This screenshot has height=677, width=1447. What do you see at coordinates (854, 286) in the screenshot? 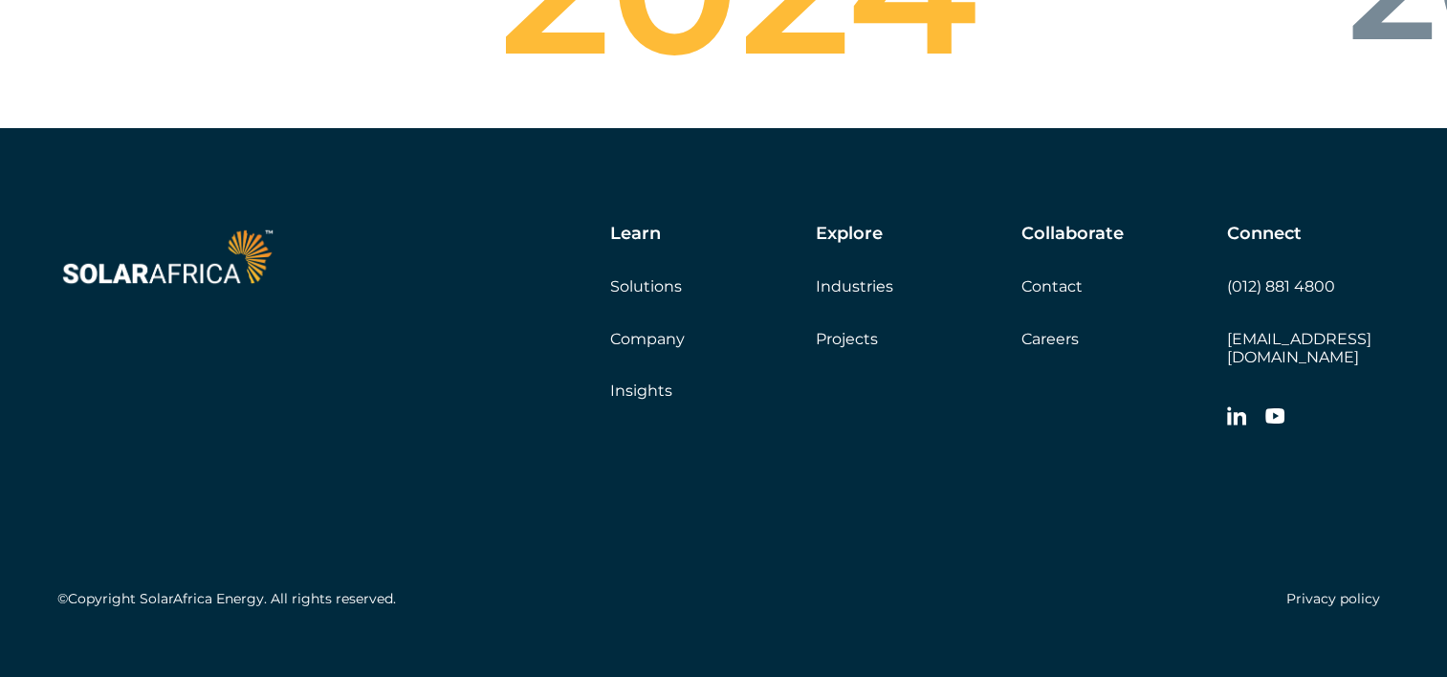
I see `a: Industries` at bounding box center [854, 286].